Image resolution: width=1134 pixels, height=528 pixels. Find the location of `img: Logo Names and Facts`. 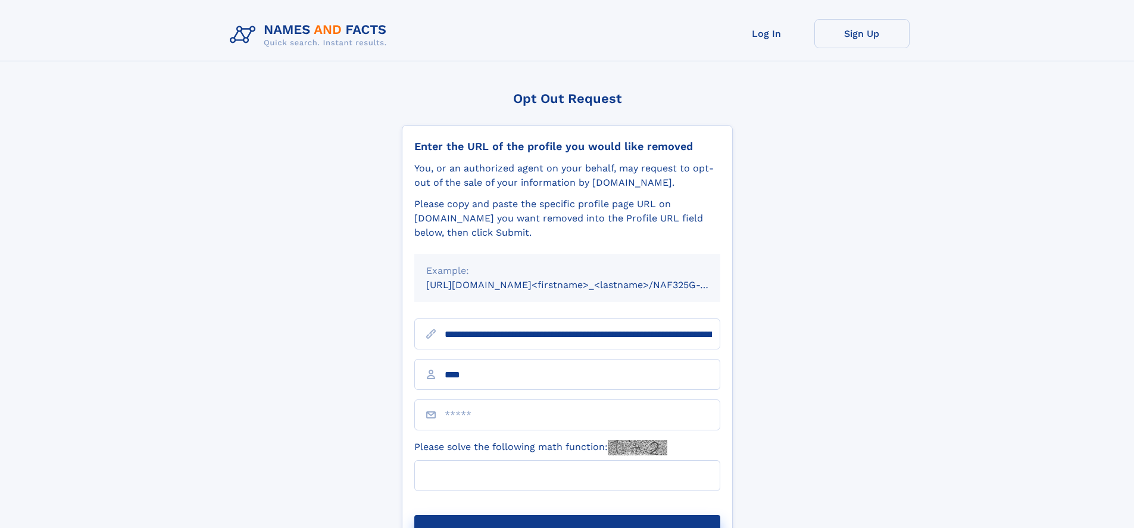

img: Logo Names and Facts is located at coordinates (311, 35).